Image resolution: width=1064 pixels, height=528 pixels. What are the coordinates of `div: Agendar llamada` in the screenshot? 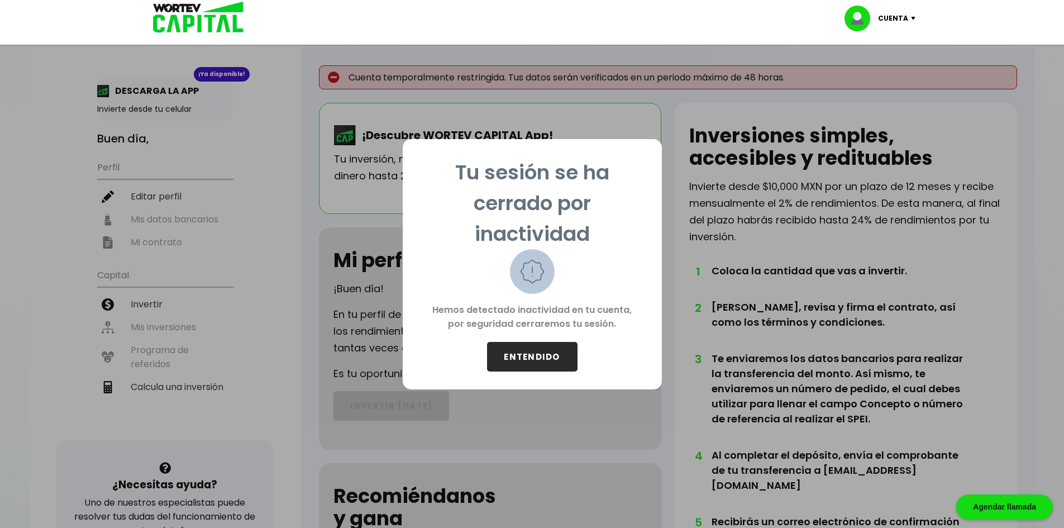 It's located at (1004, 507).